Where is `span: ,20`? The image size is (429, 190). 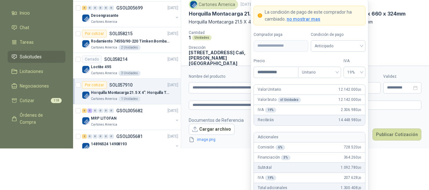 span: ,20 is located at coordinates (360, 188).